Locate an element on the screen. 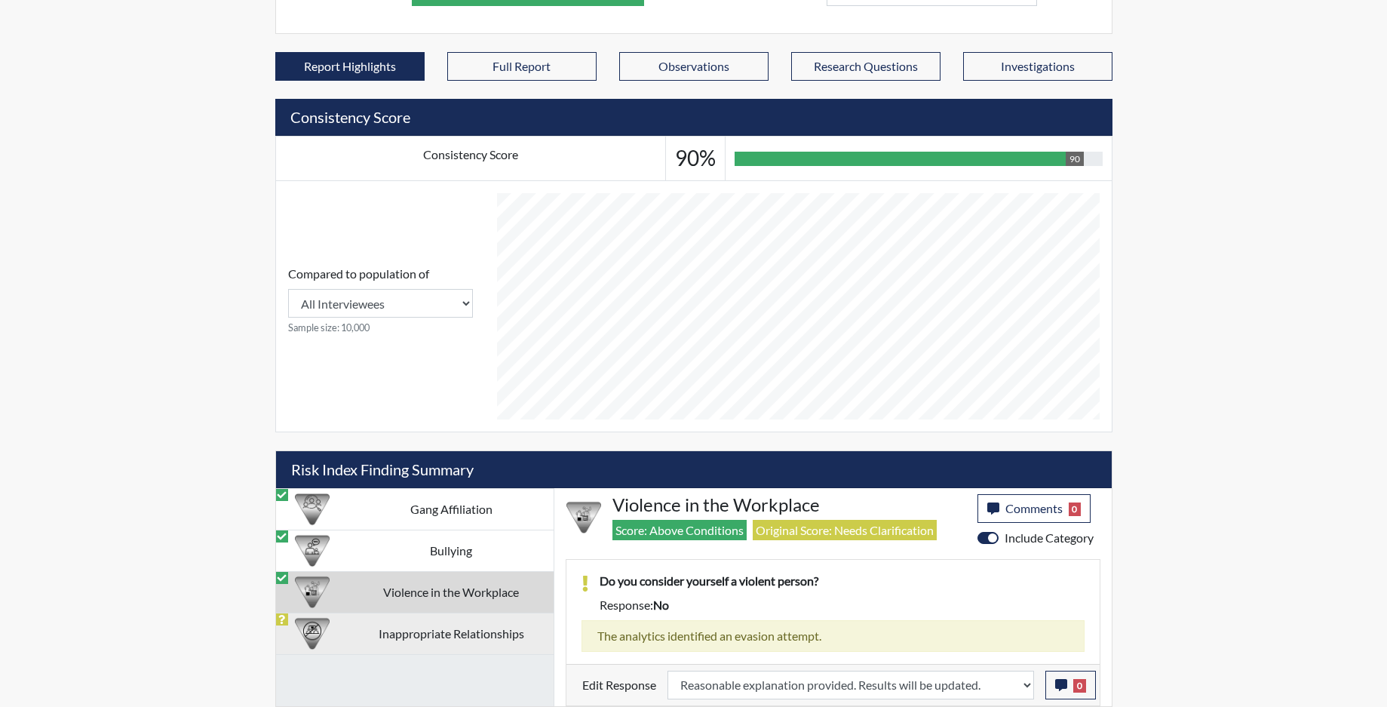  span: Score: Above Conditions is located at coordinates (679, 529).